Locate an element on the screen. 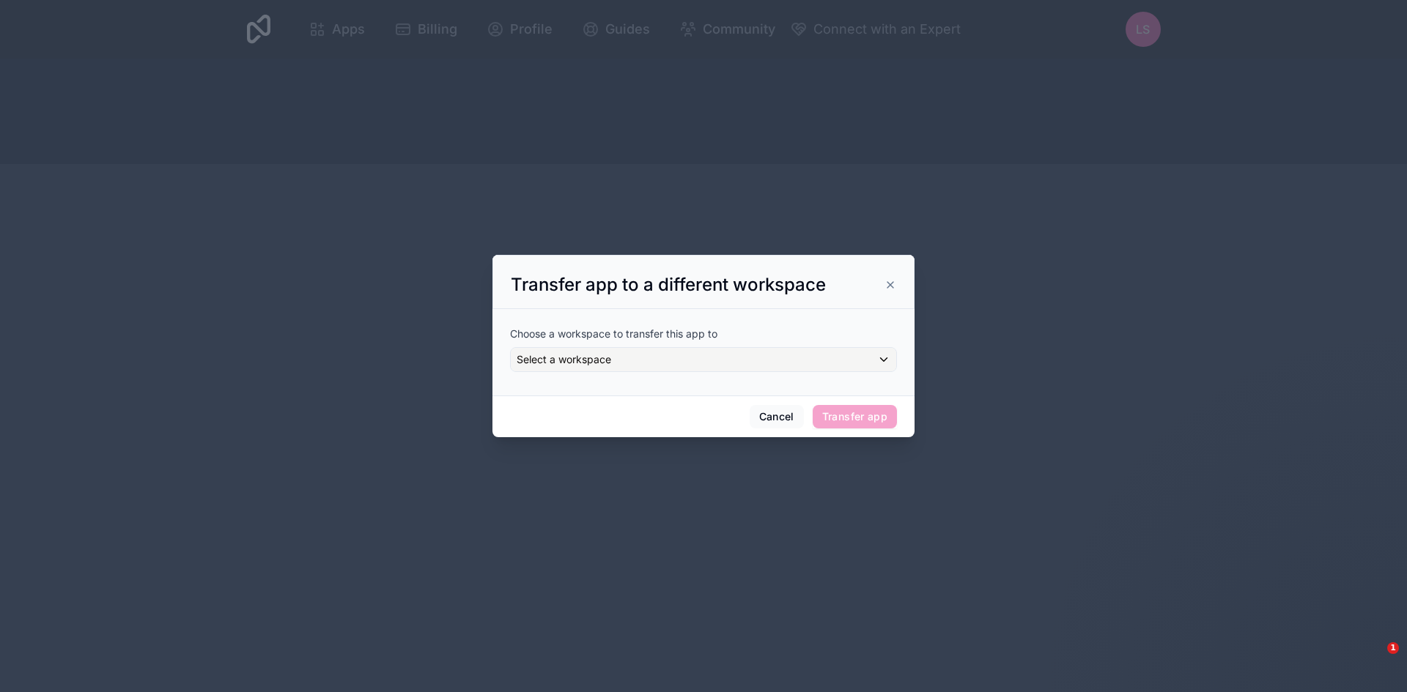  span: 1 is located at coordinates (1393, 649).